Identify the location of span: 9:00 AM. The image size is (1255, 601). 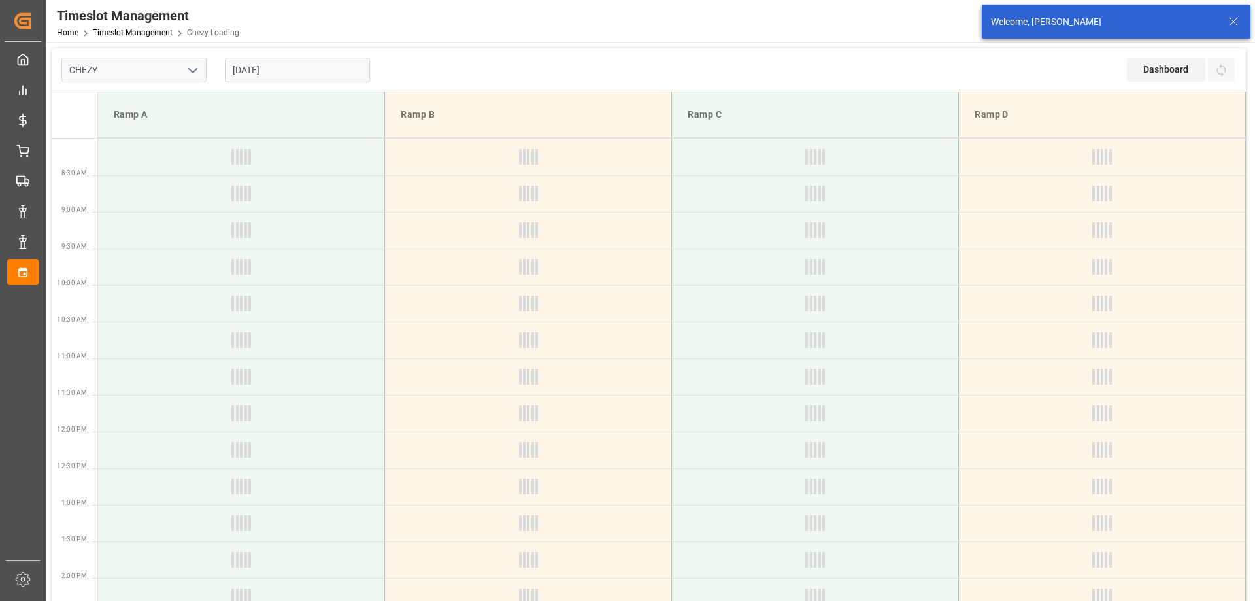
(74, 209).